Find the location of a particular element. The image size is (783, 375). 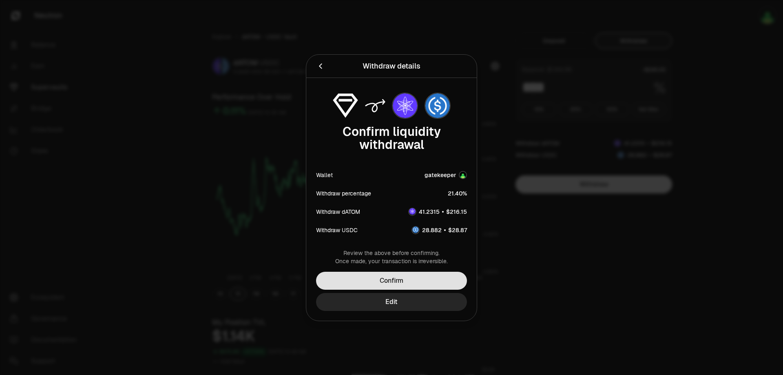

img: Account Image is located at coordinates (463, 175).